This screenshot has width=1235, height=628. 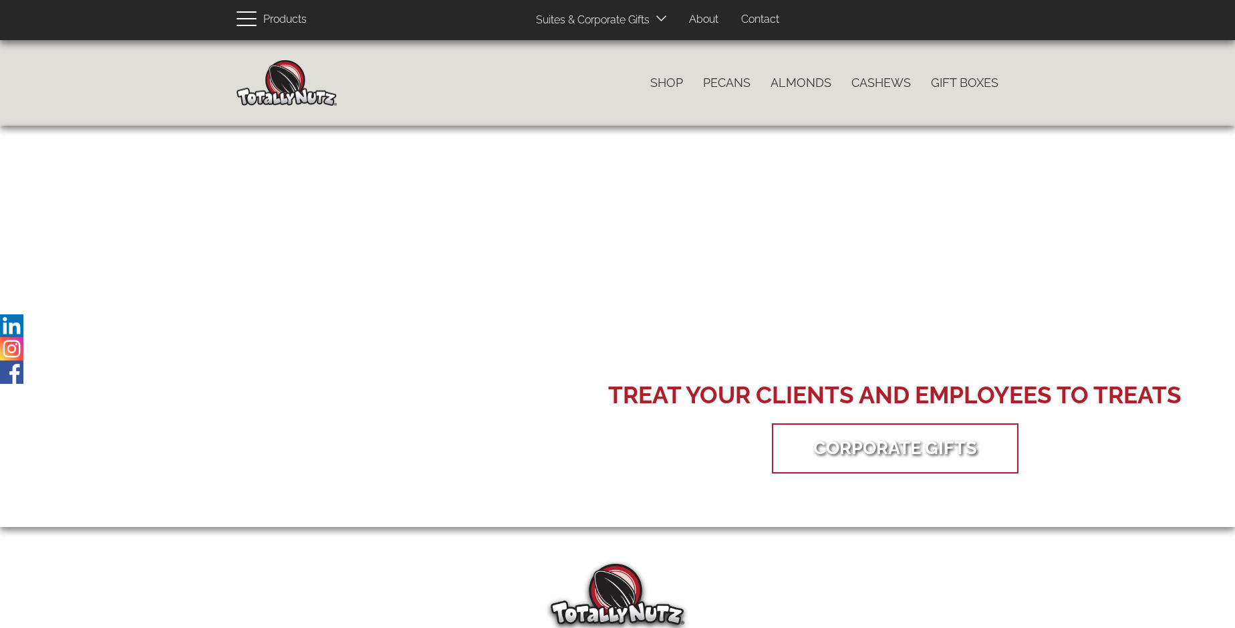 What do you see at coordinates (760, 19) in the screenshot?
I see `a: Contact` at bounding box center [760, 19].